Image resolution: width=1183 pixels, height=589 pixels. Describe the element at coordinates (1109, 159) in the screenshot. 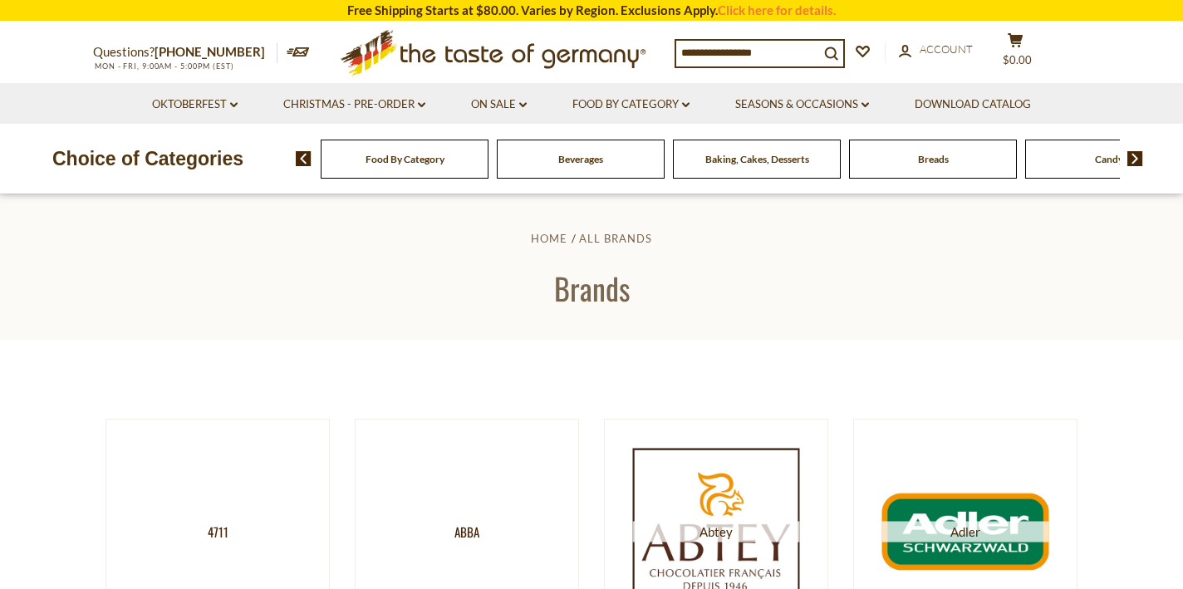

I see `span: Candy` at that location.